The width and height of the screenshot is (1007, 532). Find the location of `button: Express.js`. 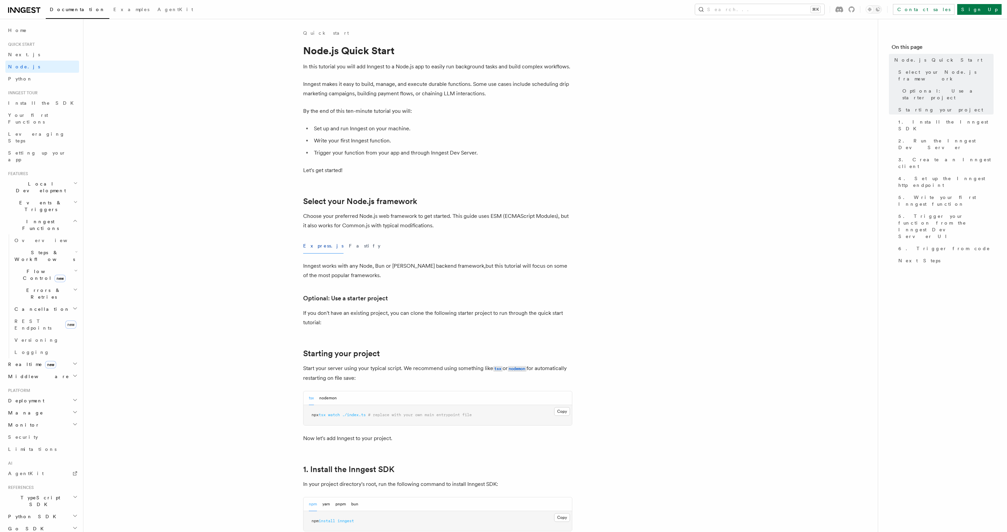

button: Express.js is located at coordinates (323, 246).